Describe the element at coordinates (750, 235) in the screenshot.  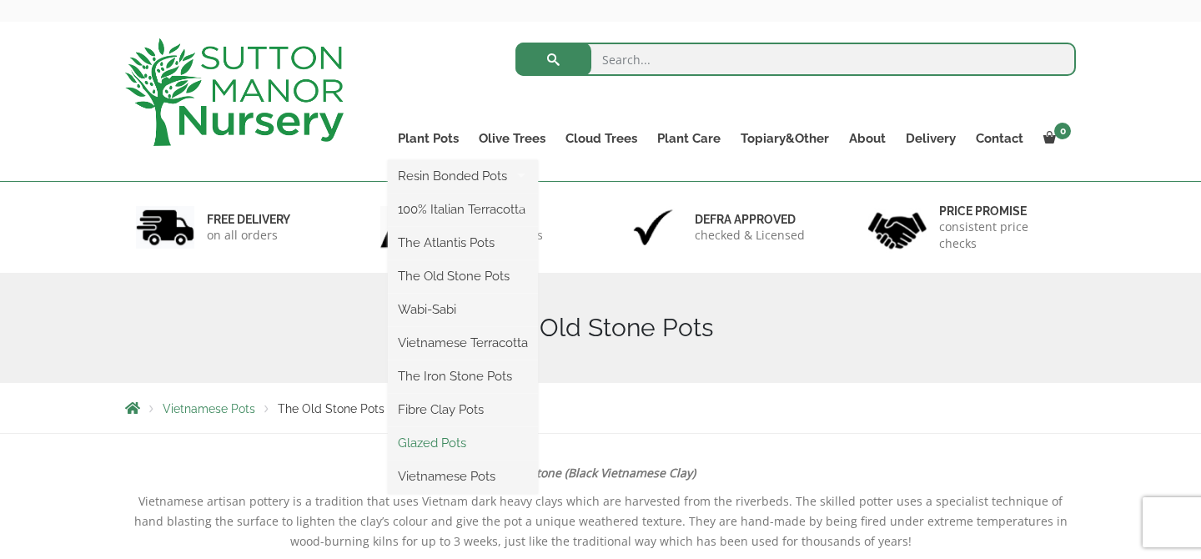
I see `p: checked & Licensed` at that location.